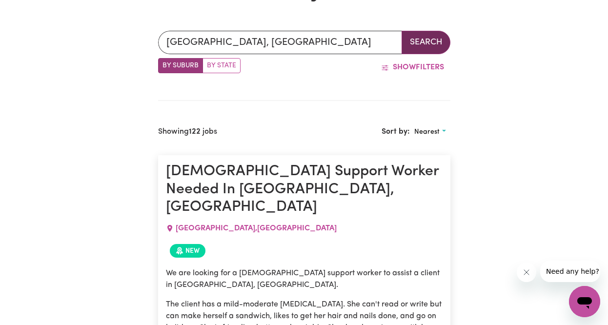 Image resolution: width=608 pixels, height=325 pixels. I want to click on span: Nearest, so click(427, 132).